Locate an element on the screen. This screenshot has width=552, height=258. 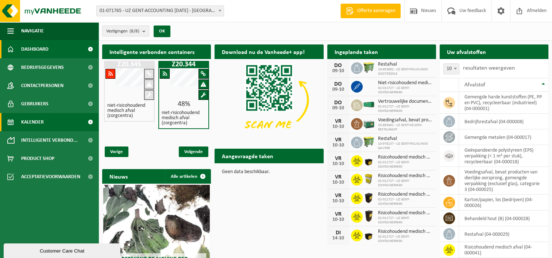
img: Download de VHEPlus App is located at coordinates (269, 100).